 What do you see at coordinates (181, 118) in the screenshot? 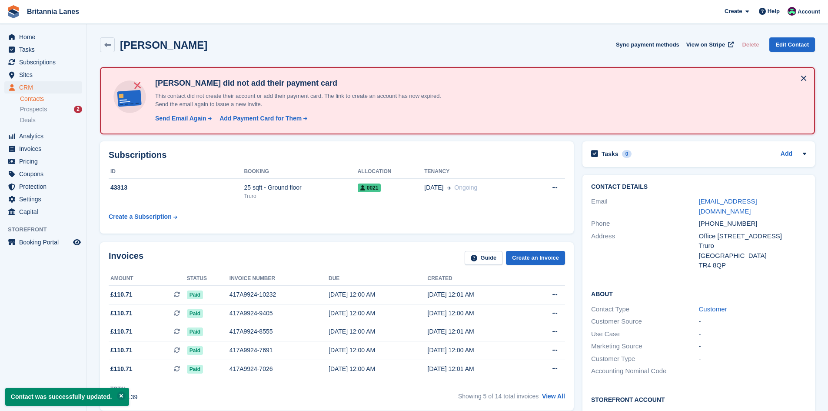
I see `div: Send Email Again` at bounding box center [181, 118].